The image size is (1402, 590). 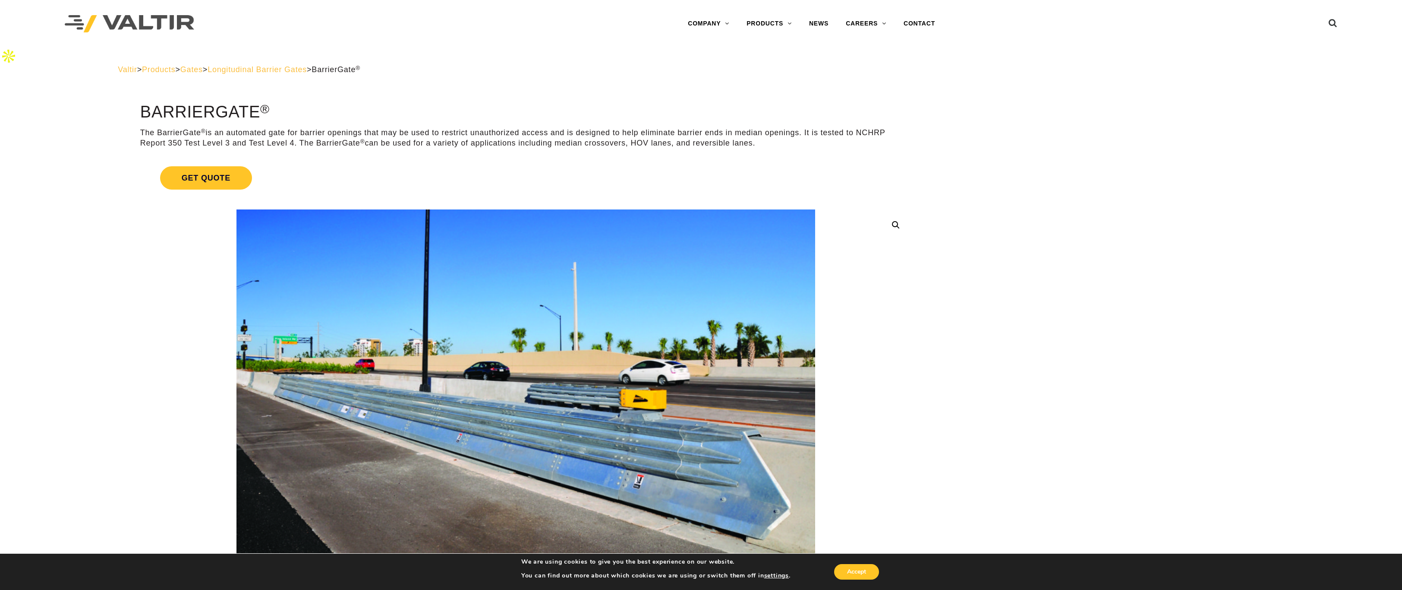 I want to click on a: COMPANY, so click(x=709, y=24).